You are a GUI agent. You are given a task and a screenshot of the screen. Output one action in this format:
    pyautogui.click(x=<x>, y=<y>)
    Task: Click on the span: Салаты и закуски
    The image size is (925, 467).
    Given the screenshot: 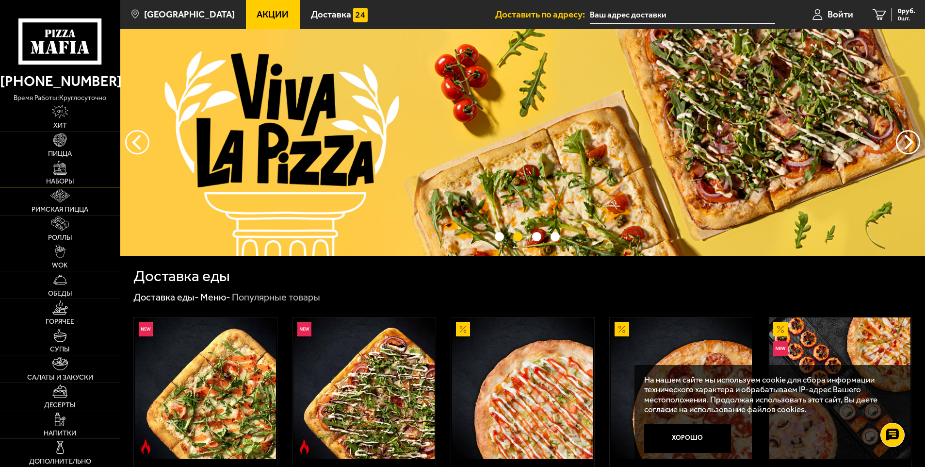 What is the action you would take?
    pyautogui.click(x=60, y=377)
    